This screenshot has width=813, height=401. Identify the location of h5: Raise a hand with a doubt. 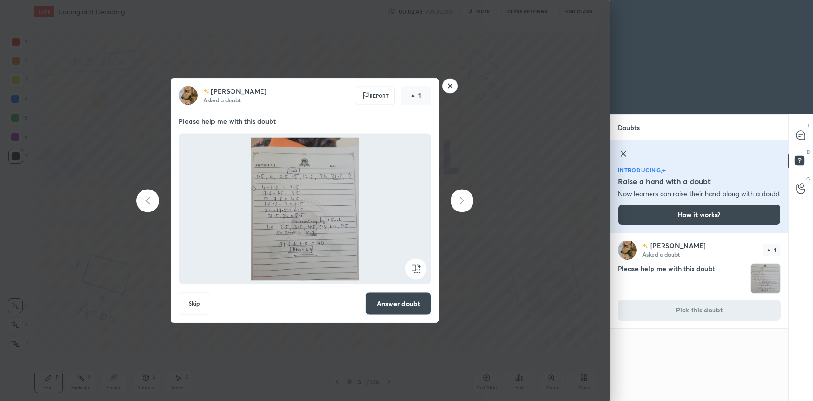
(664, 181).